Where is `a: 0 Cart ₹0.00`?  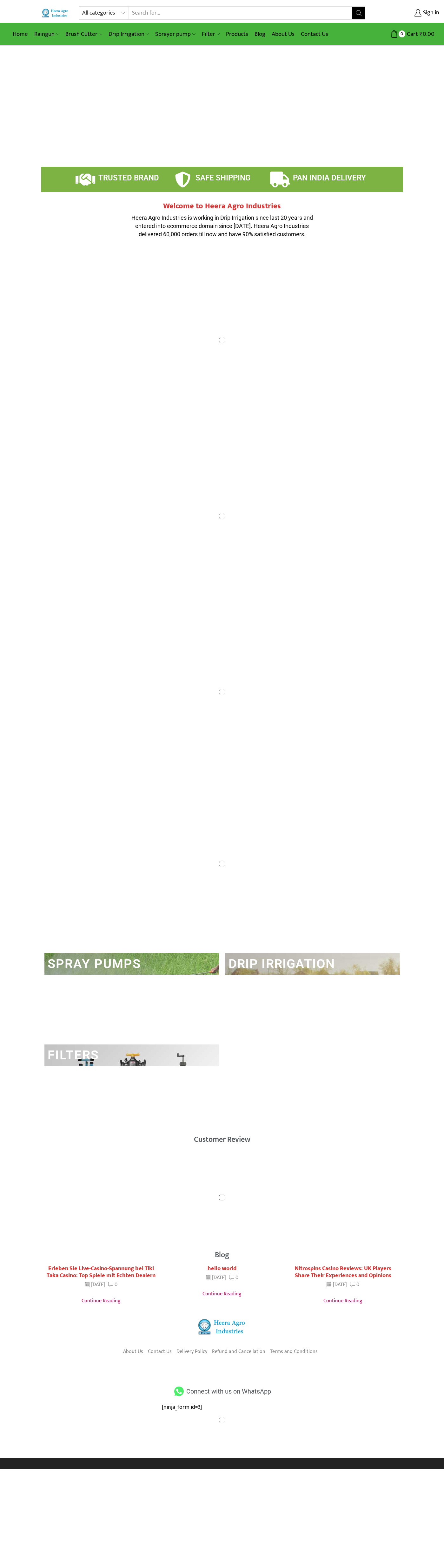
a: 0 Cart ₹0.00 is located at coordinates (403, 34).